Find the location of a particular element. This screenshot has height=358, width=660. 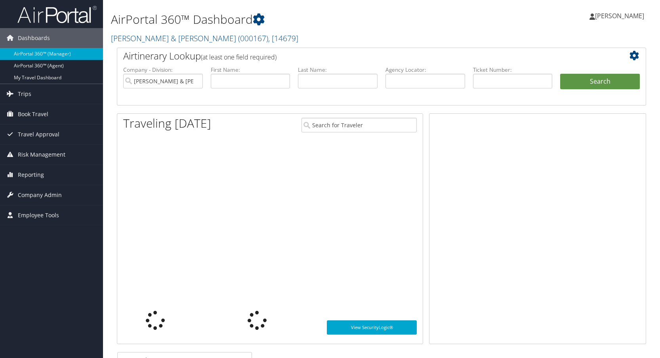

label: First Name: is located at coordinates (250, 70).